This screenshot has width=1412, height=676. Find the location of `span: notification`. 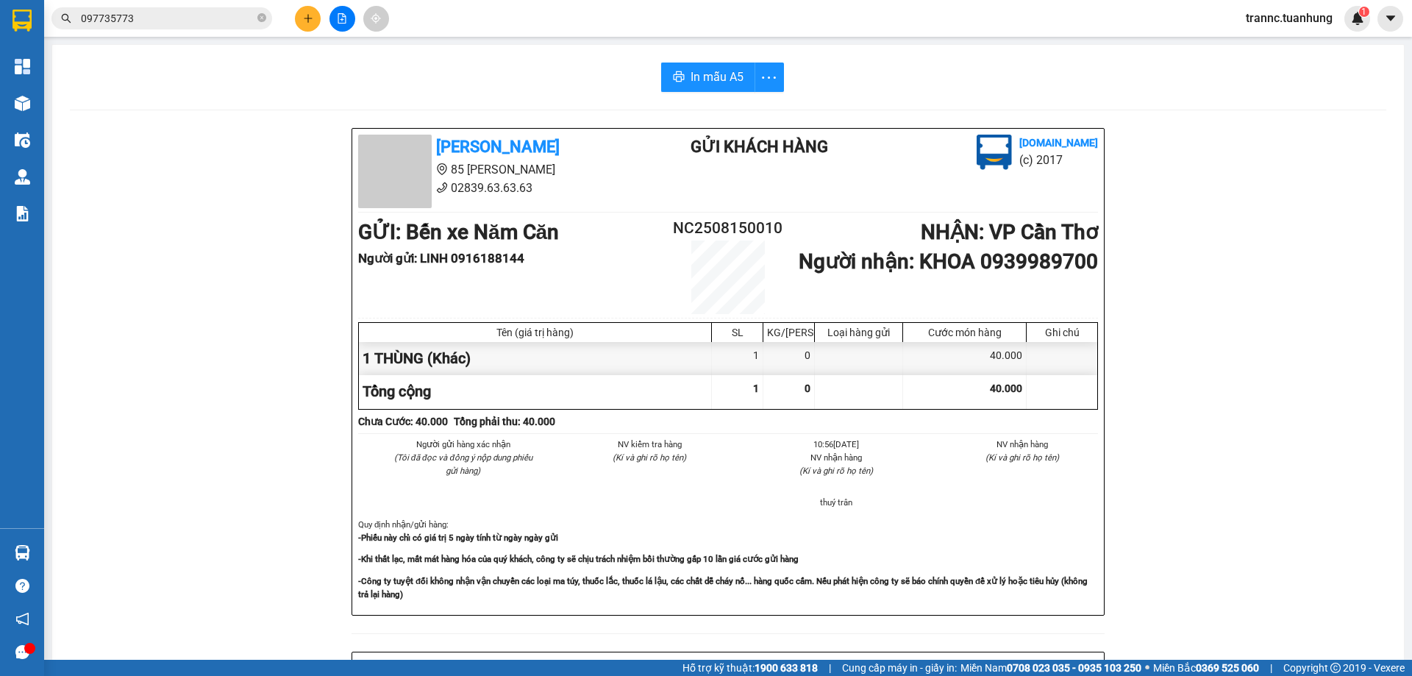

span: notification is located at coordinates (22, 618).